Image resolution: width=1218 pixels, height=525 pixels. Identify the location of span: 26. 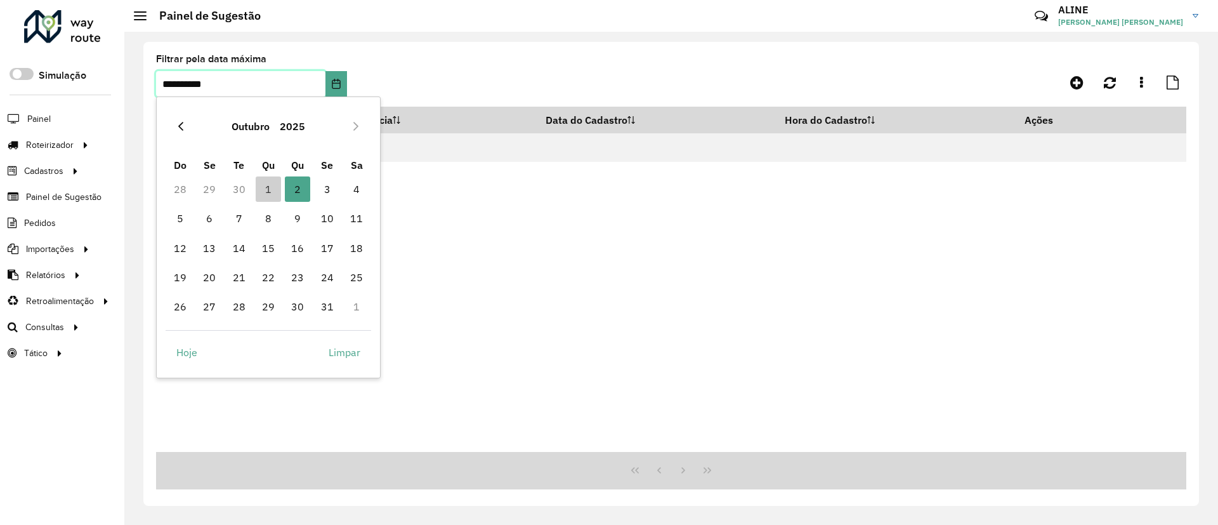
(180, 306).